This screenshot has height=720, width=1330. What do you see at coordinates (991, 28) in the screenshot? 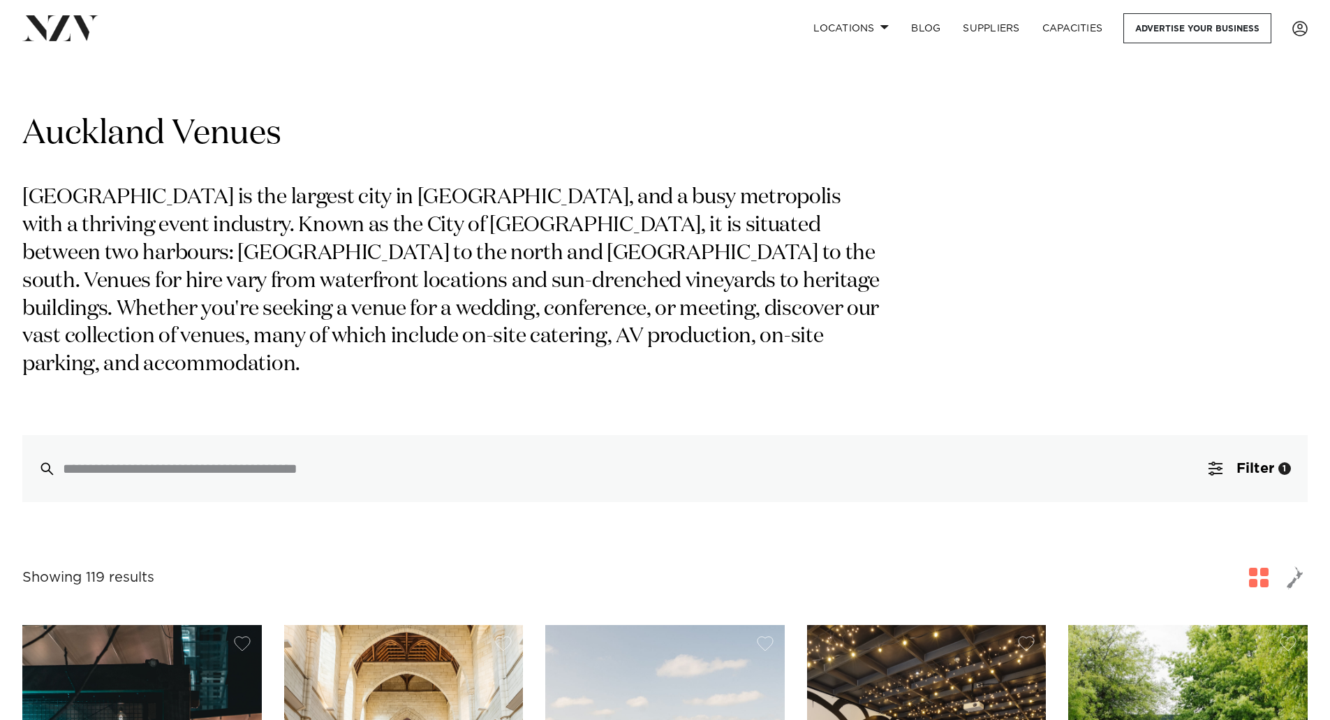
I see `a: SUPPLIERS` at bounding box center [991, 28].